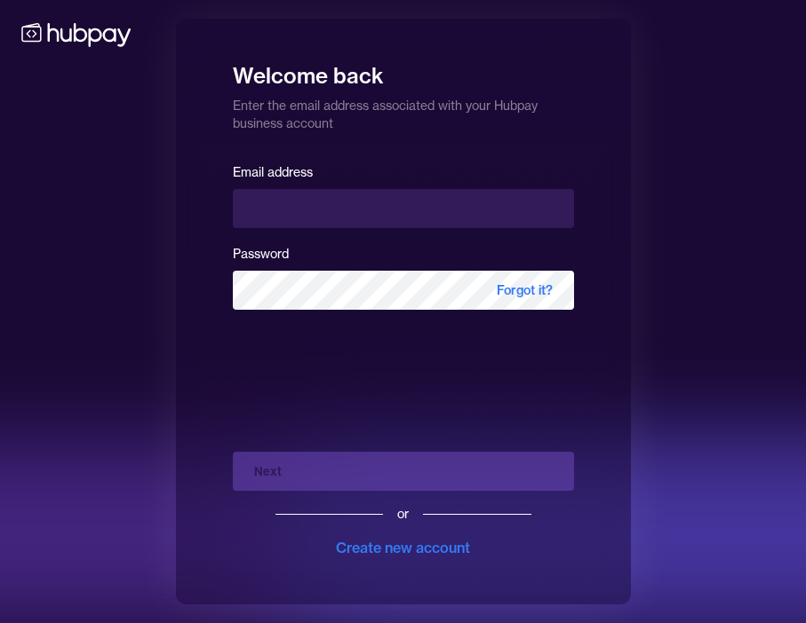  What do you see at coordinates (273, 172) in the screenshot?
I see `label: Email address` at bounding box center [273, 172].